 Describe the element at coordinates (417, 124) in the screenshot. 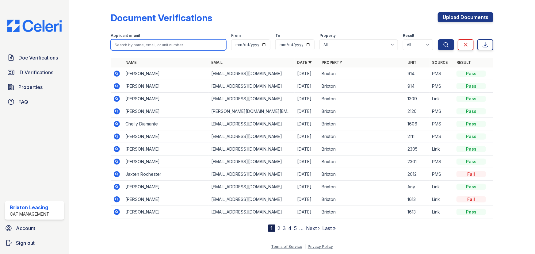

I see `td: 1606` at that location.